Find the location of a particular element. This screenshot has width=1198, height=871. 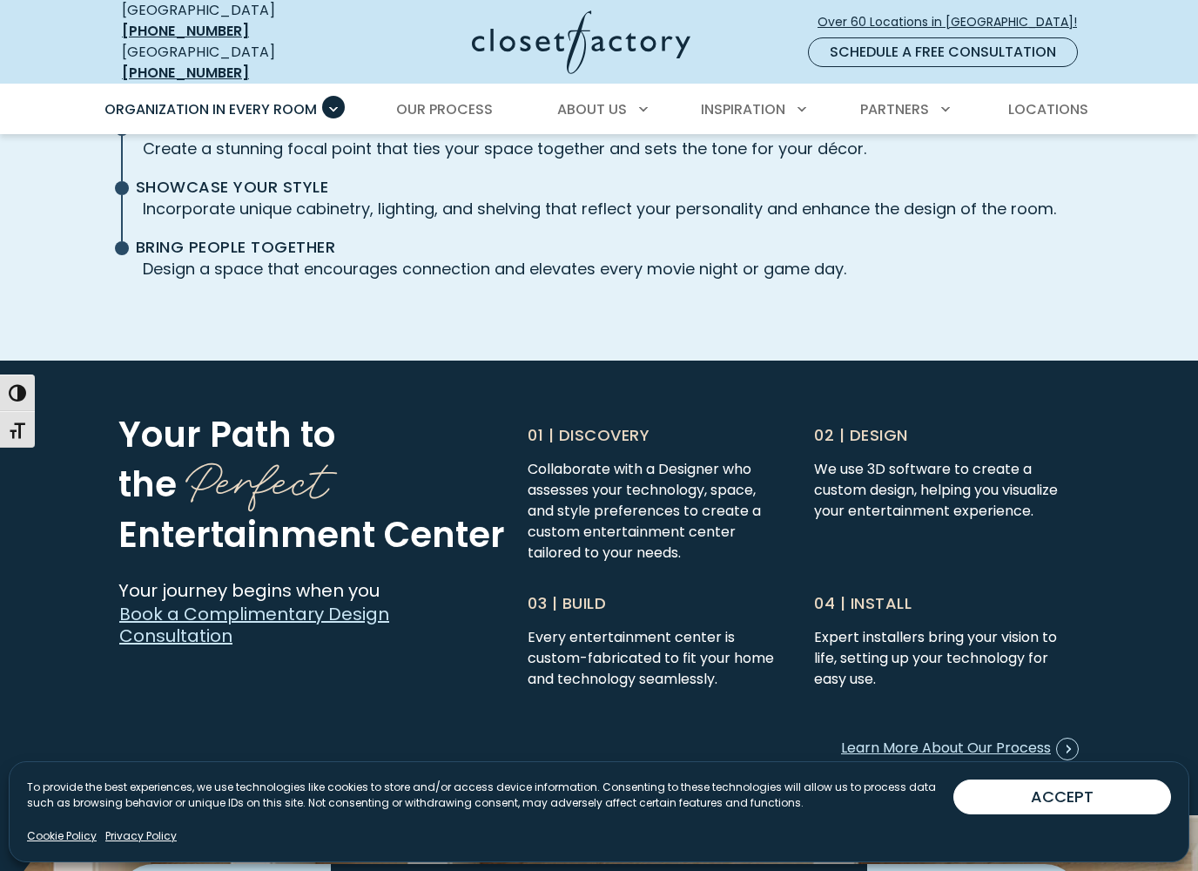

p: To provide the best experiences, we use technologies like cookies to store and/or access device i... is located at coordinates (490, 795).